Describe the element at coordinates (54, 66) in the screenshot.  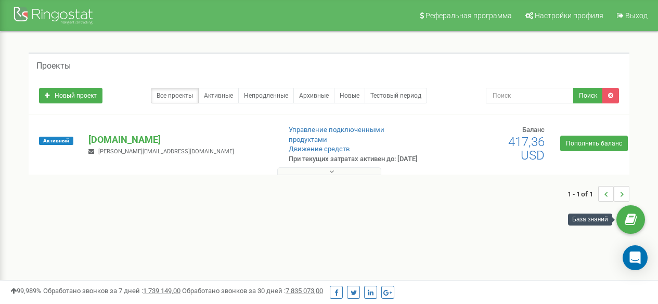
I see `h5: Проекты` at that location.